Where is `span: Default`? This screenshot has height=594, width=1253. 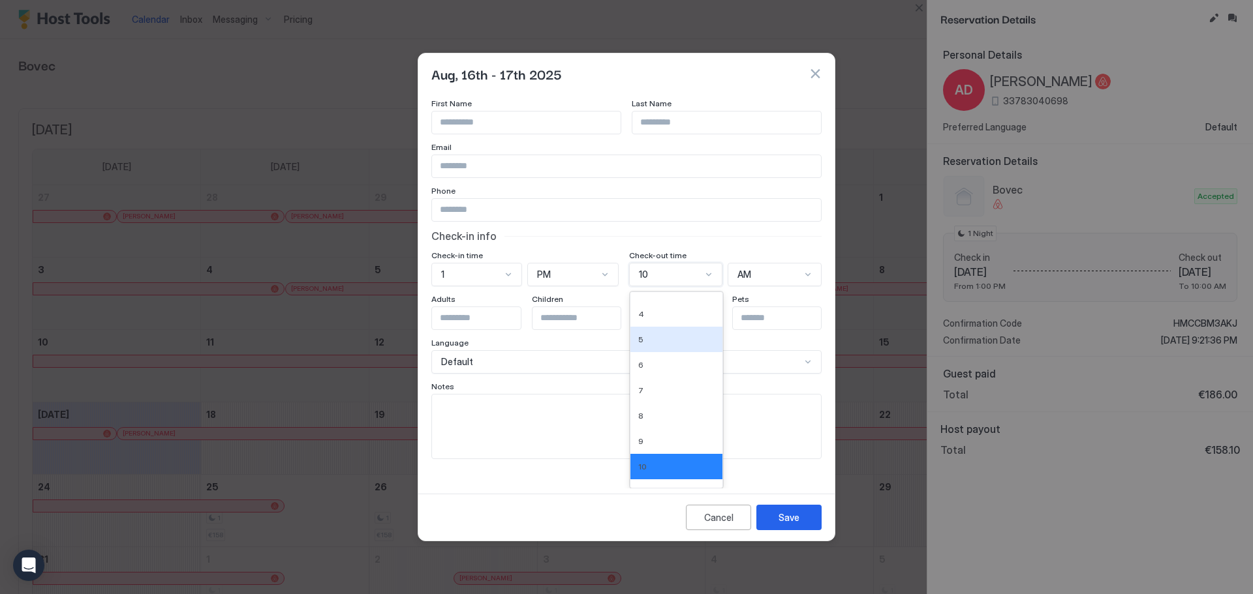 span: Default is located at coordinates (457, 362).